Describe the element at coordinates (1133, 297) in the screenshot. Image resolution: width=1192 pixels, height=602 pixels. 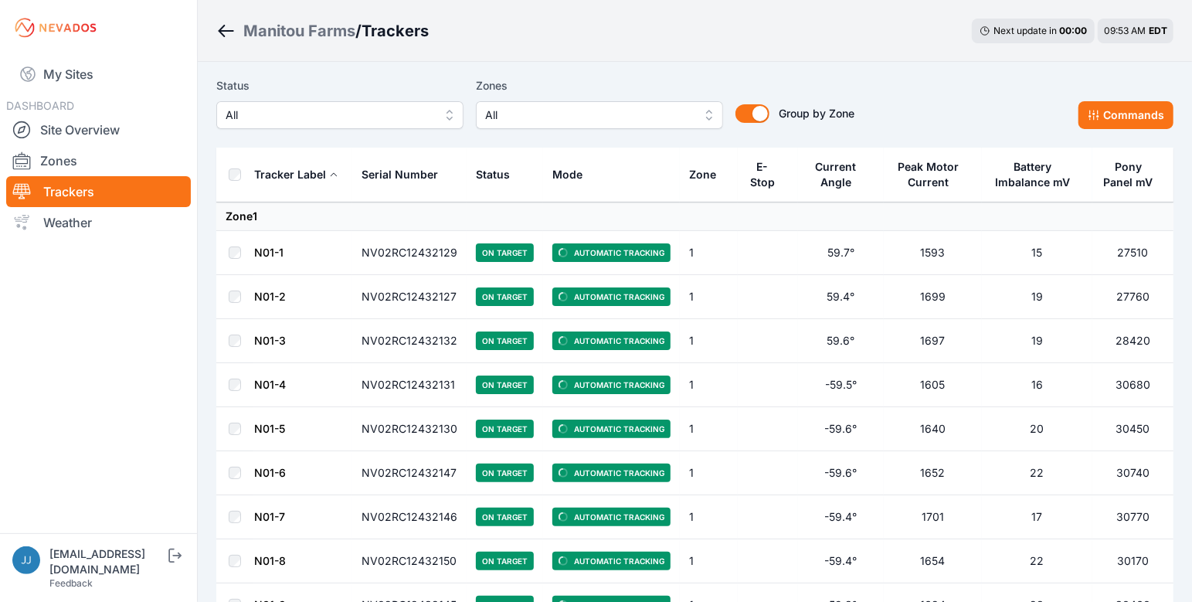
I see `td: 27760` at that location.